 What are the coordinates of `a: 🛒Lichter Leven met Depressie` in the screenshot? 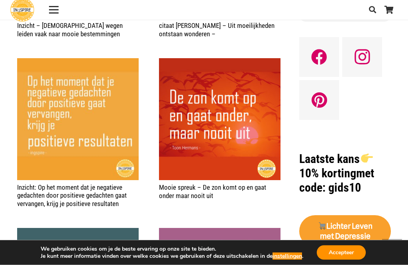 It's located at (345, 231).